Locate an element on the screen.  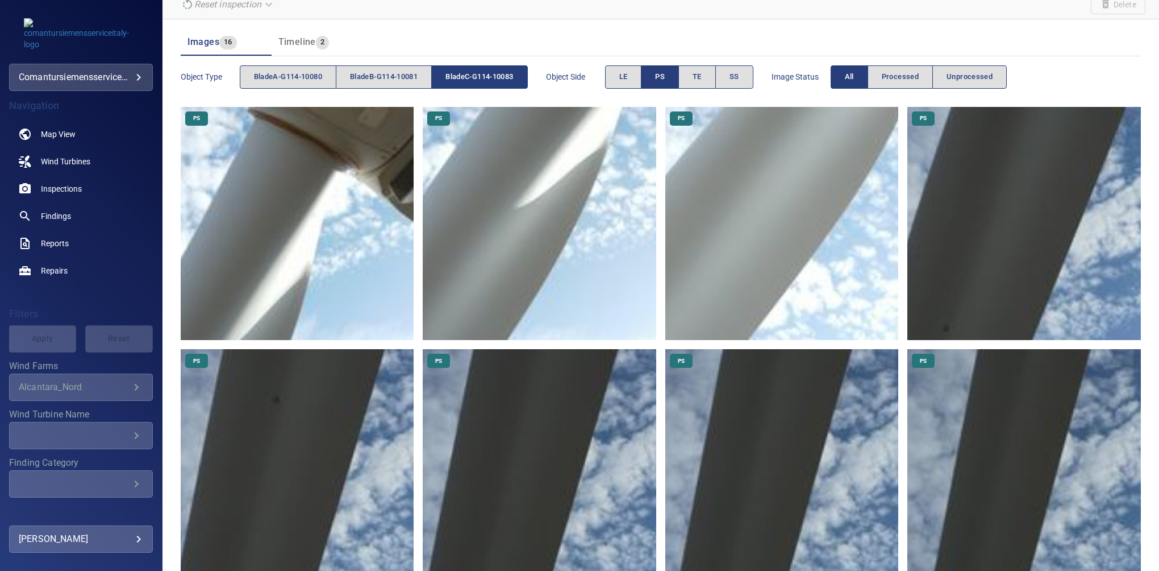
label: Finding Category is located at coordinates (81, 463).